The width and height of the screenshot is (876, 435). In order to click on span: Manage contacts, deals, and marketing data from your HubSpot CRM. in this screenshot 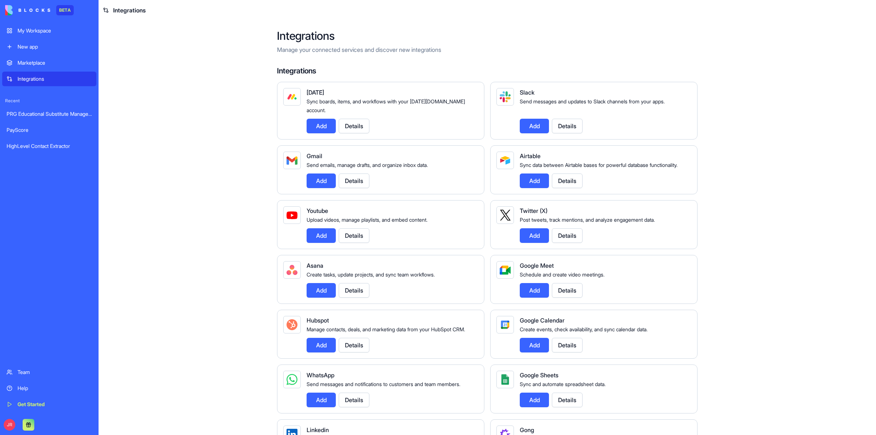, I will do `click(386, 329)`.